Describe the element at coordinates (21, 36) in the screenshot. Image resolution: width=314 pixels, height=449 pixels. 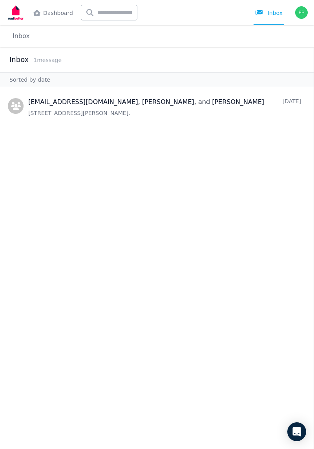
I see `a: Inbox` at that location.